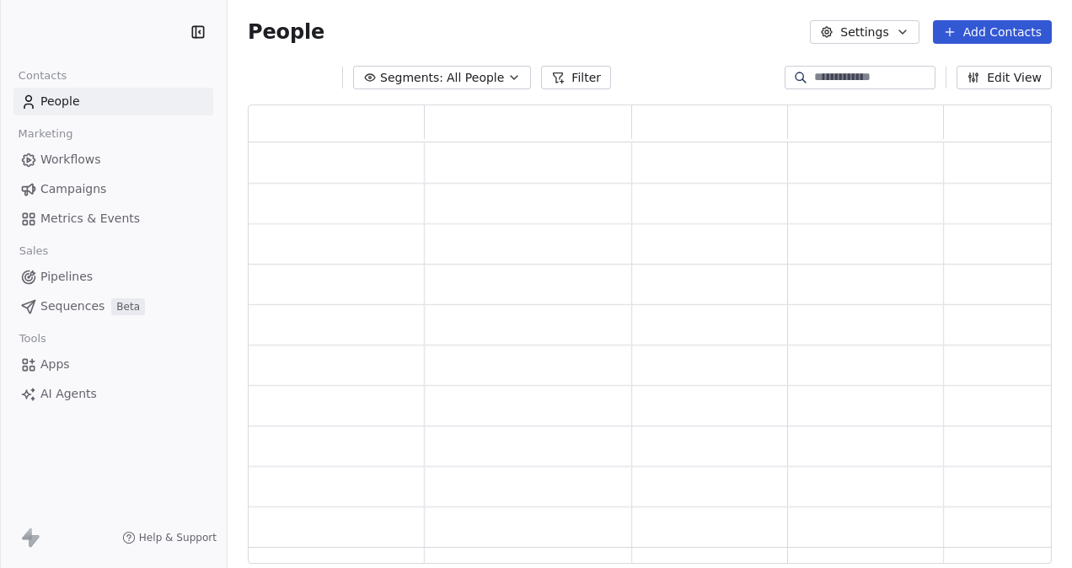 Image resolution: width=1072 pixels, height=568 pixels. Describe the element at coordinates (32, 339) in the screenshot. I see `span: Tools` at that location.